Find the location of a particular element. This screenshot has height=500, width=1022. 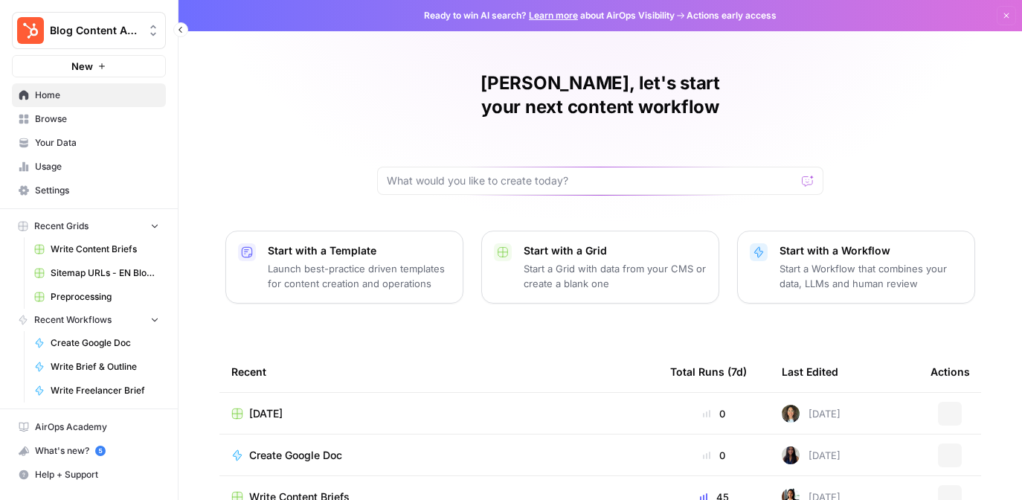

div: Recent is located at coordinates (439, 371).